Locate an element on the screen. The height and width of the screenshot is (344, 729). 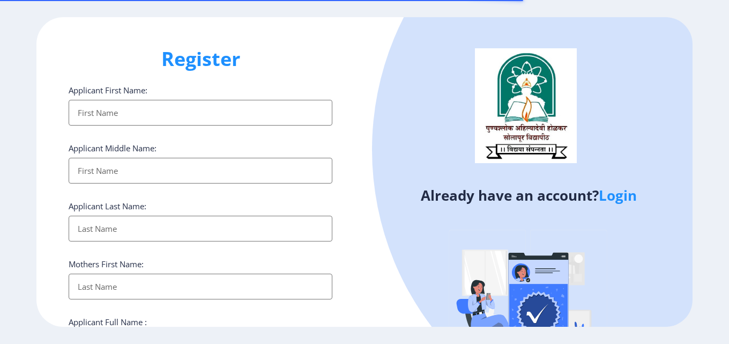
h1: Register is located at coordinates (200, 59).